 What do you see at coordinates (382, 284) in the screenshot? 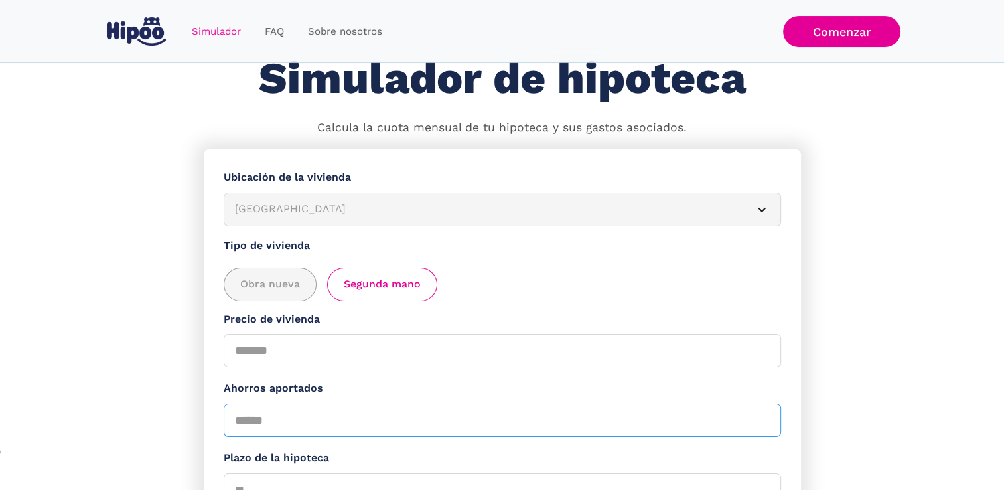
I see `span: Segunda mano` at bounding box center [382, 284].